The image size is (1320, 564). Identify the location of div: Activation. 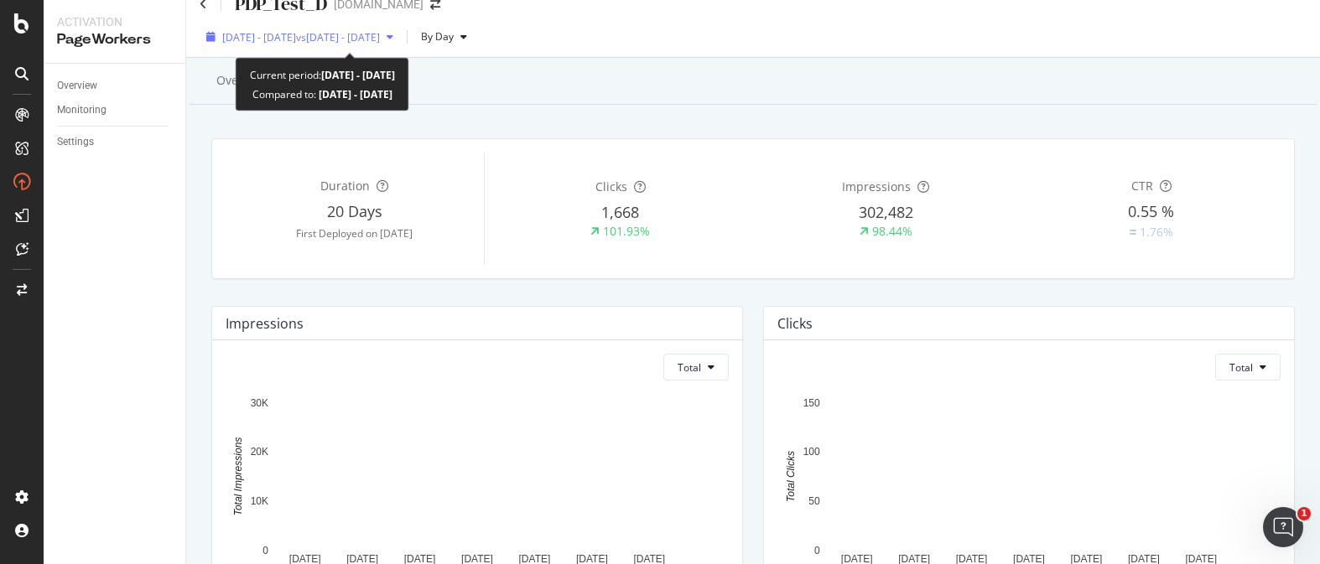
(114, 22).